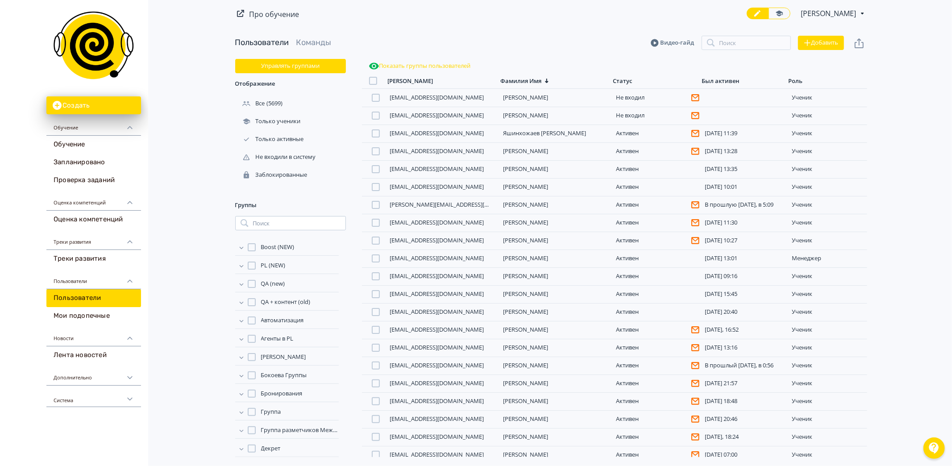 This screenshot has height=466, width=952. Describe the element at coordinates (284, 375) in the screenshot. I see `span: Бокоева Группы` at that location.